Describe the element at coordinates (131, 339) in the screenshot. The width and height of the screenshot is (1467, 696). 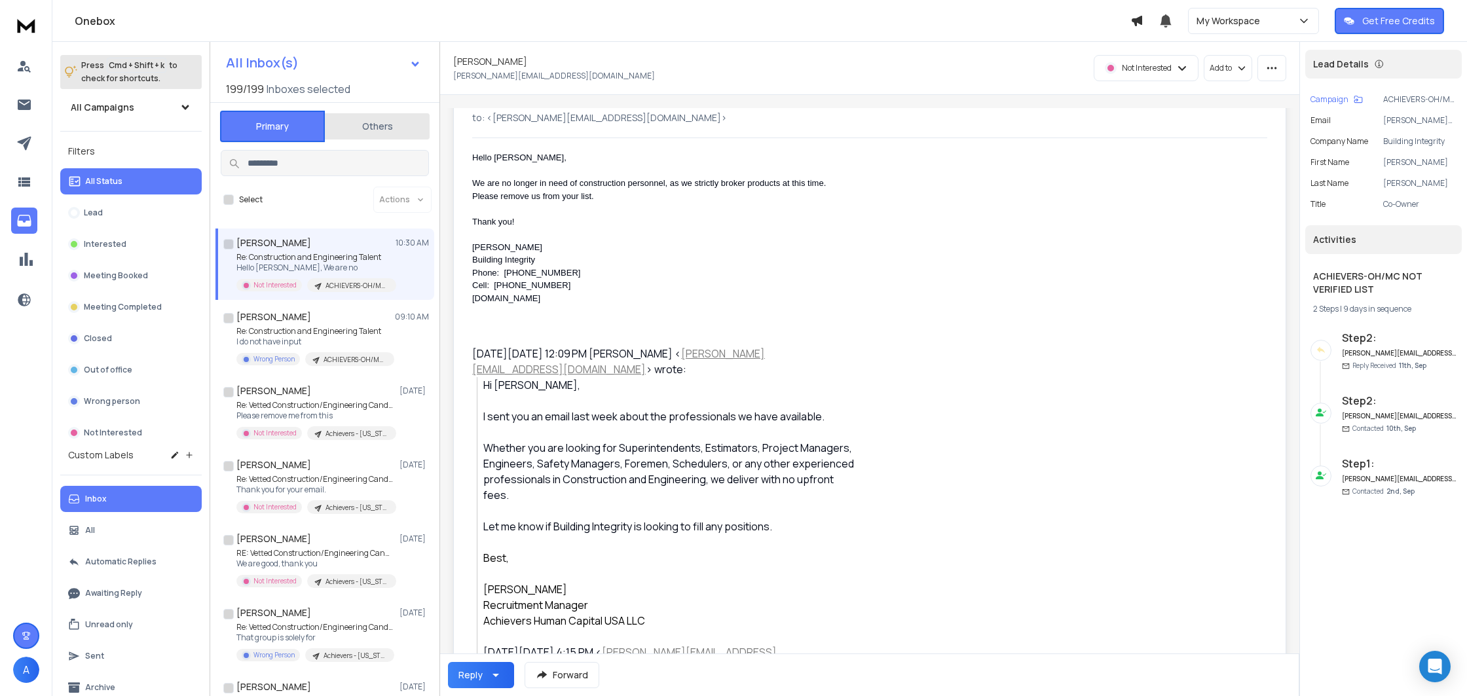
I see `button: Closed` at that location.